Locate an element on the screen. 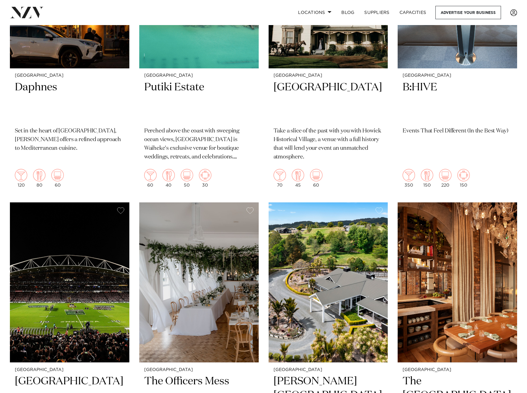  p: Events That Feel Different (In the Best Way) is located at coordinates (457, 131).